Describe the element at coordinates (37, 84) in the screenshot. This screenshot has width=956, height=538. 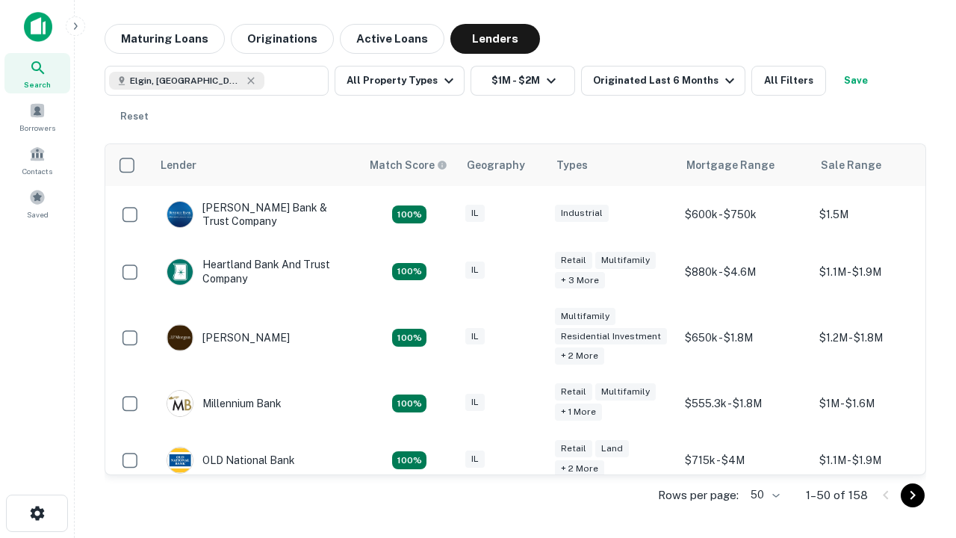
I see `span: Search` at that location.